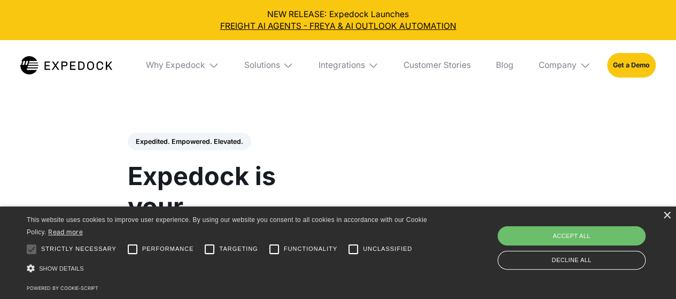 The height and width of the screenshot is (299, 676). I want to click on a: Customer Stories, so click(437, 65).